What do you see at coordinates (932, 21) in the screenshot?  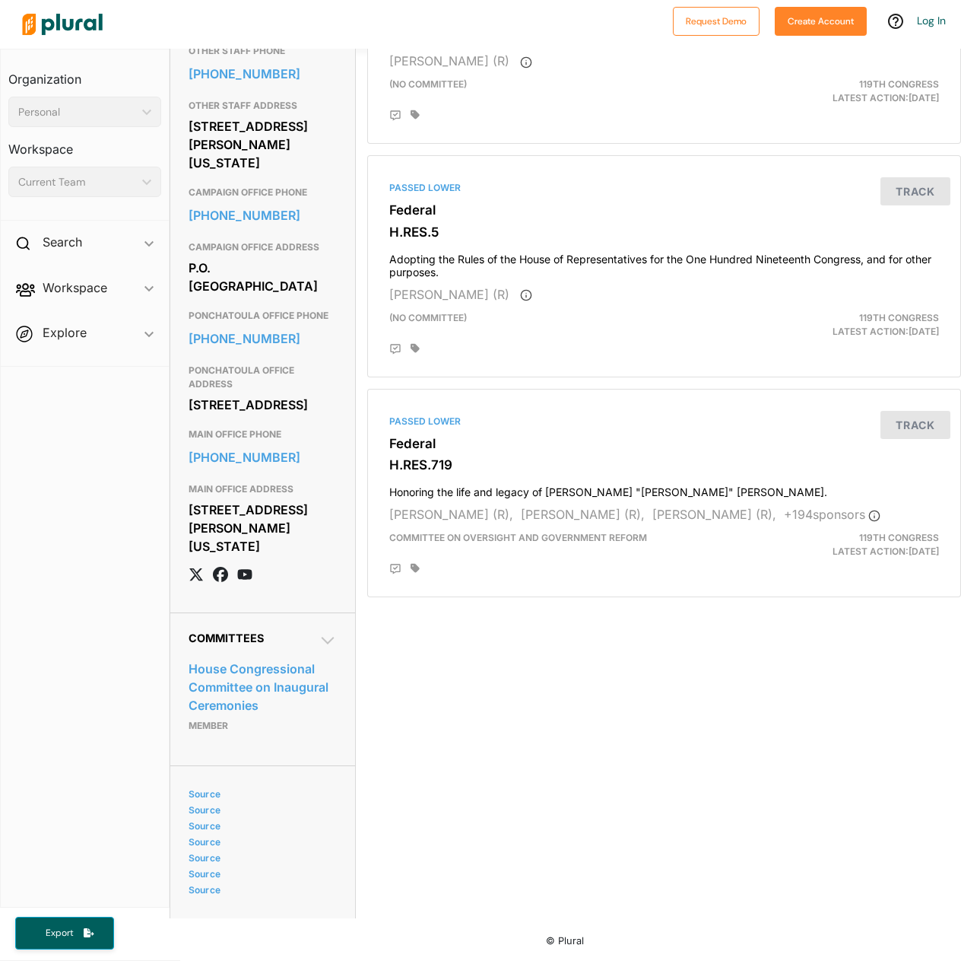 I see `a: Log In` at bounding box center [932, 21].